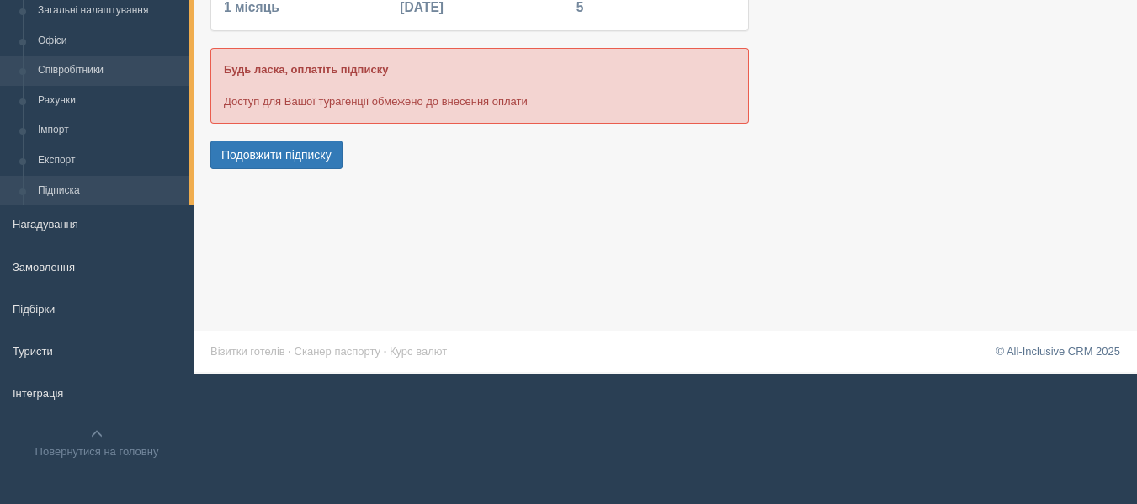 The height and width of the screenshot is (504, 1137). I want to click on a: Офіси, so click(109, 41).